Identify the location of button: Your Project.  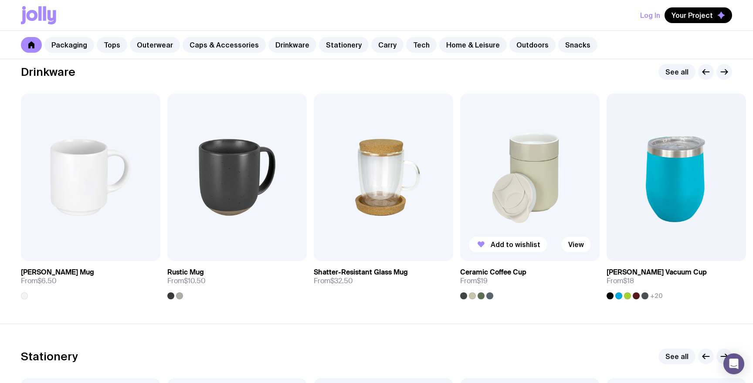
(698, 15).